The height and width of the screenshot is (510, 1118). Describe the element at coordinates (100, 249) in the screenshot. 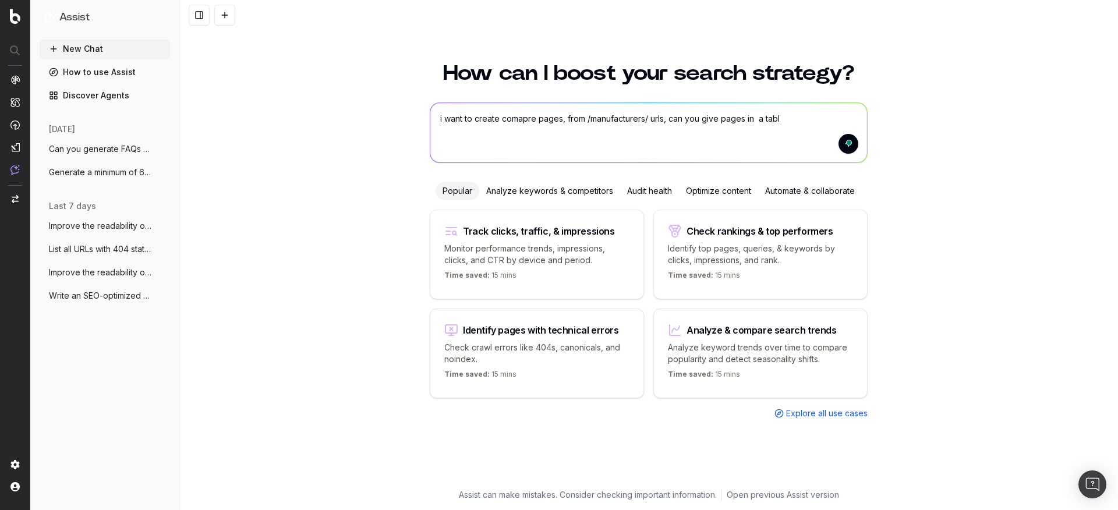

I see `span: List all URLs with 404 status code from` at that location.